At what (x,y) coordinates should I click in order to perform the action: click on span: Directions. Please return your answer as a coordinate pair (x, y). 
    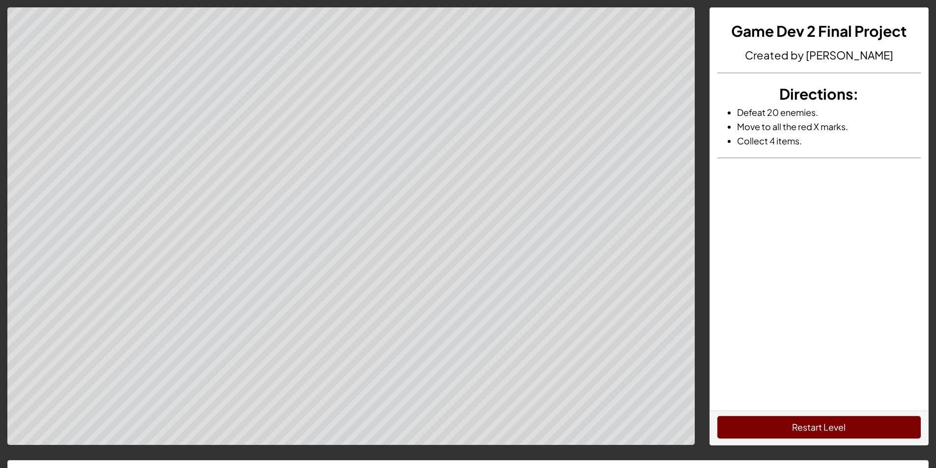
    Looking at the image, I should click on (816, 94).